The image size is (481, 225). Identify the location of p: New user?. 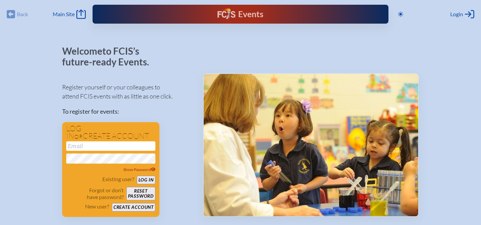
(97, 207).